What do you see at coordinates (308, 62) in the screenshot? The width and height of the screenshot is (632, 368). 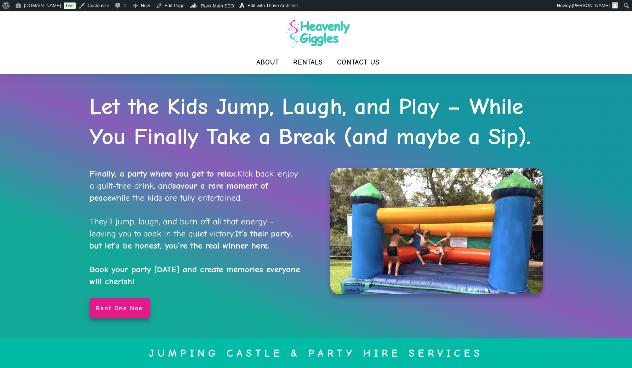 I see `span: Rentals` at bounding box center [308, 62].